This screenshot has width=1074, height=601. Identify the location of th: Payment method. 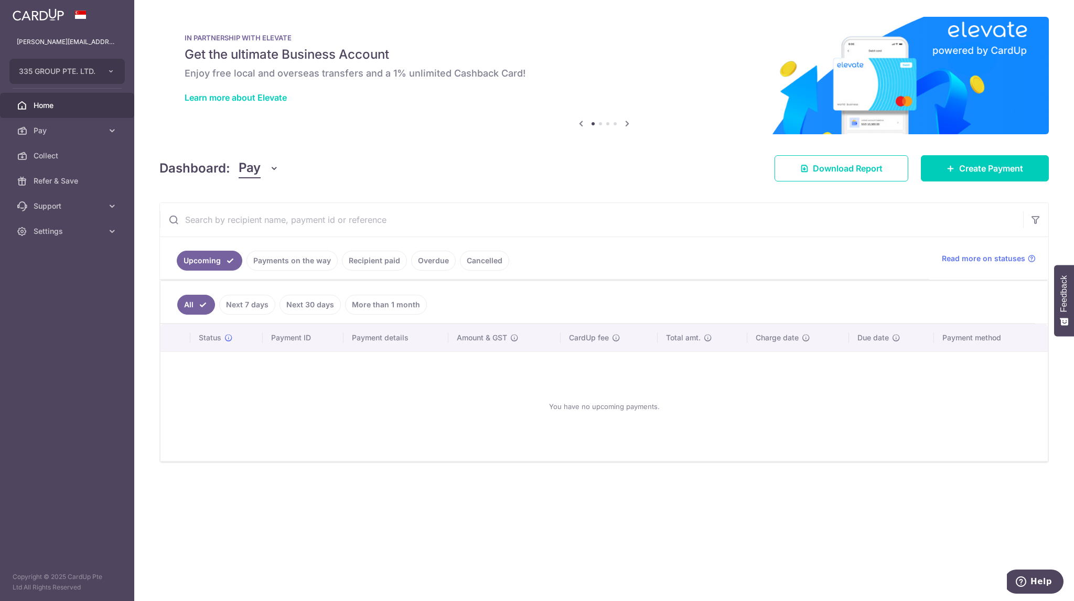
(990, 338).